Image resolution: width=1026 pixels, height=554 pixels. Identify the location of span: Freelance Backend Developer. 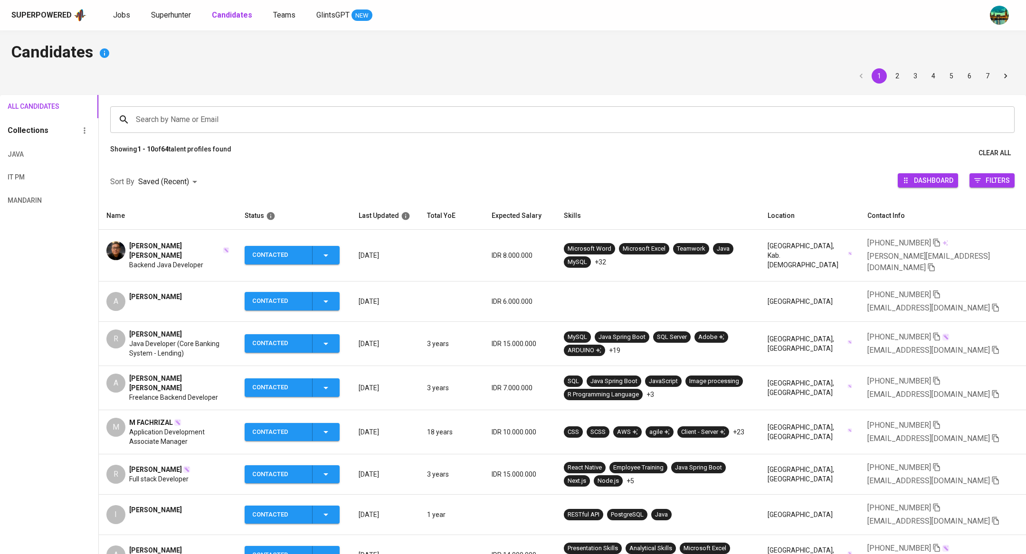
(173, 398).